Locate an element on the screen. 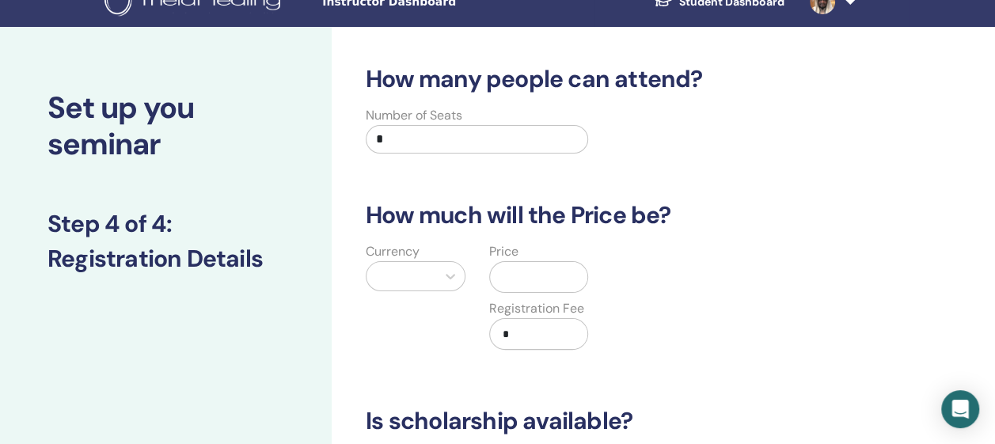  h3: Registration Details is located at coordinates (165, 259).